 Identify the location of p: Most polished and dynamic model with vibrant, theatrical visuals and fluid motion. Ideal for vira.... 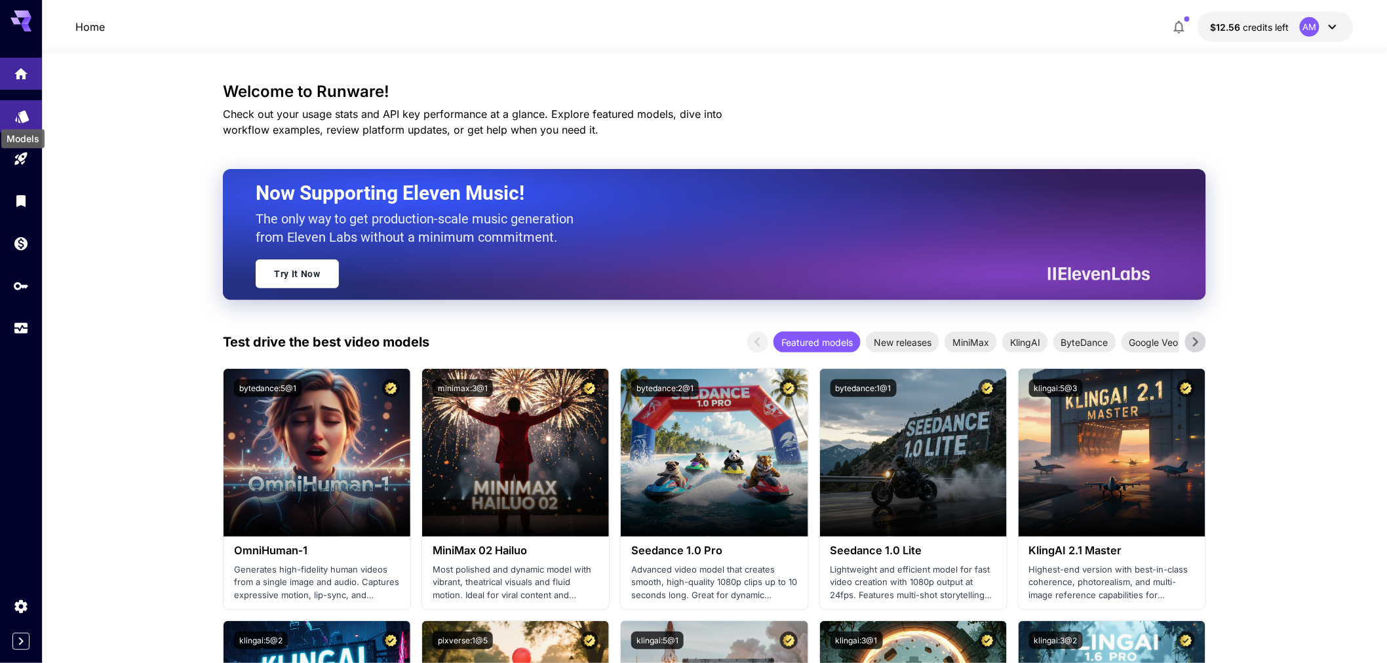
(515, 583).